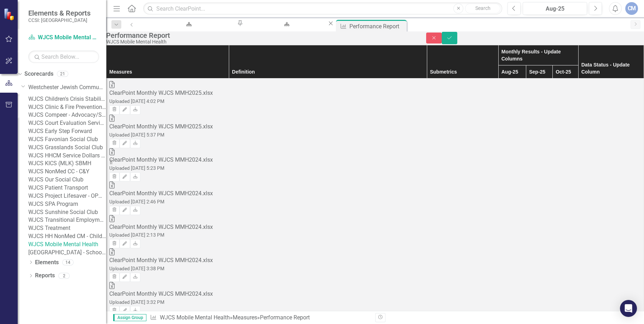 The image size is (644, 324). I want to click on div: Open Intercom Messenger, so click(629, 308).